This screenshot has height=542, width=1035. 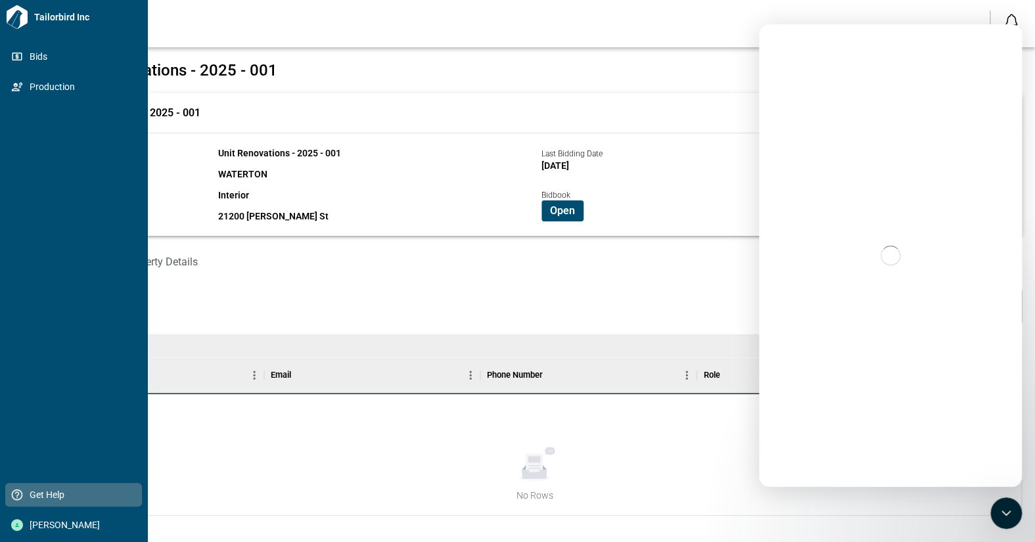 I want to click on span: WATERTON, so click(x=242, y=174).